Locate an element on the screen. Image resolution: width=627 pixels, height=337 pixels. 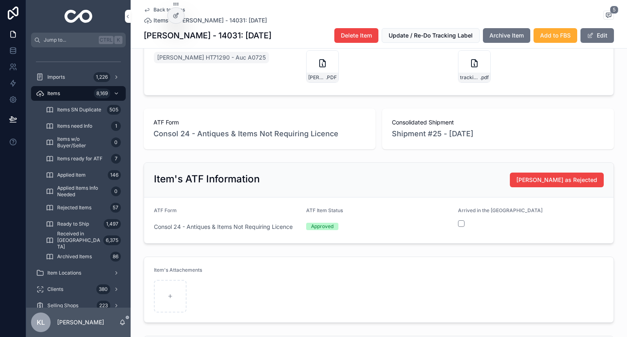
button: Archive Item is located at coordinates (506, 36).